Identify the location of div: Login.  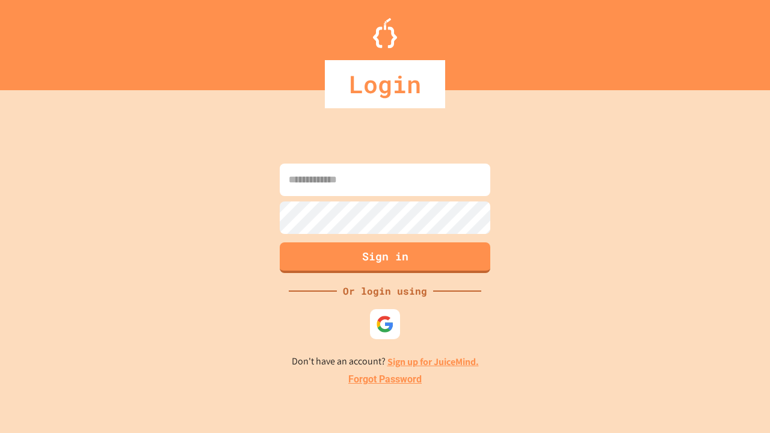
(385, 84).